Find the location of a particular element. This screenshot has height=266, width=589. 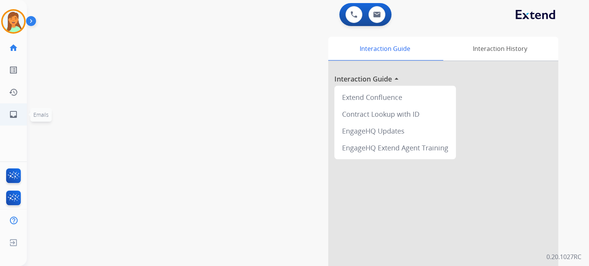

div: EngageHQ Updates is located at coordinates (395, 131).